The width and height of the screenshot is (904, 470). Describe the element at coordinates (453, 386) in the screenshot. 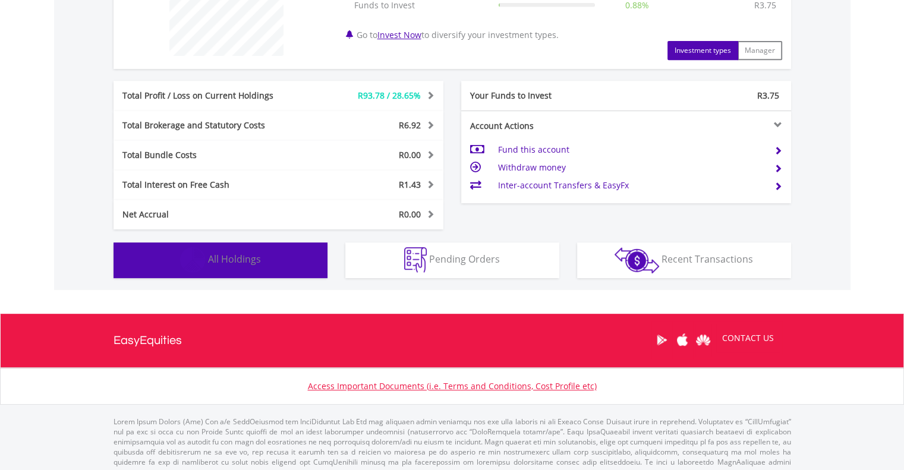

I see `a: Access Important Documents (i.e. Terms and Conditions, Cost Profile etc)` at that location.